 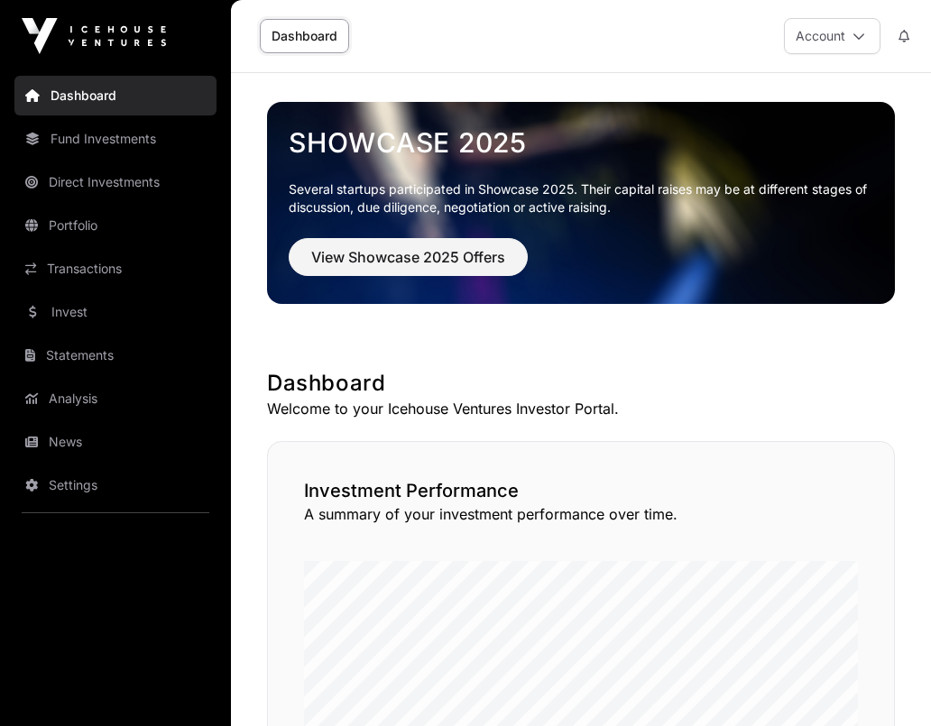 What do you see at coordinates (115, 139) in the screenshot?
I see `a: Fund Investments` at bounding box center [115, 139].